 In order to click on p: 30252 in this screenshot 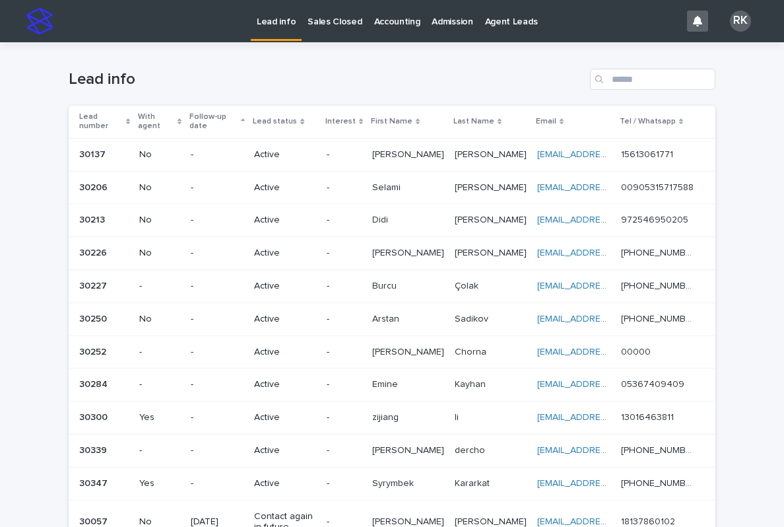, I will do `click(94, 351)`.